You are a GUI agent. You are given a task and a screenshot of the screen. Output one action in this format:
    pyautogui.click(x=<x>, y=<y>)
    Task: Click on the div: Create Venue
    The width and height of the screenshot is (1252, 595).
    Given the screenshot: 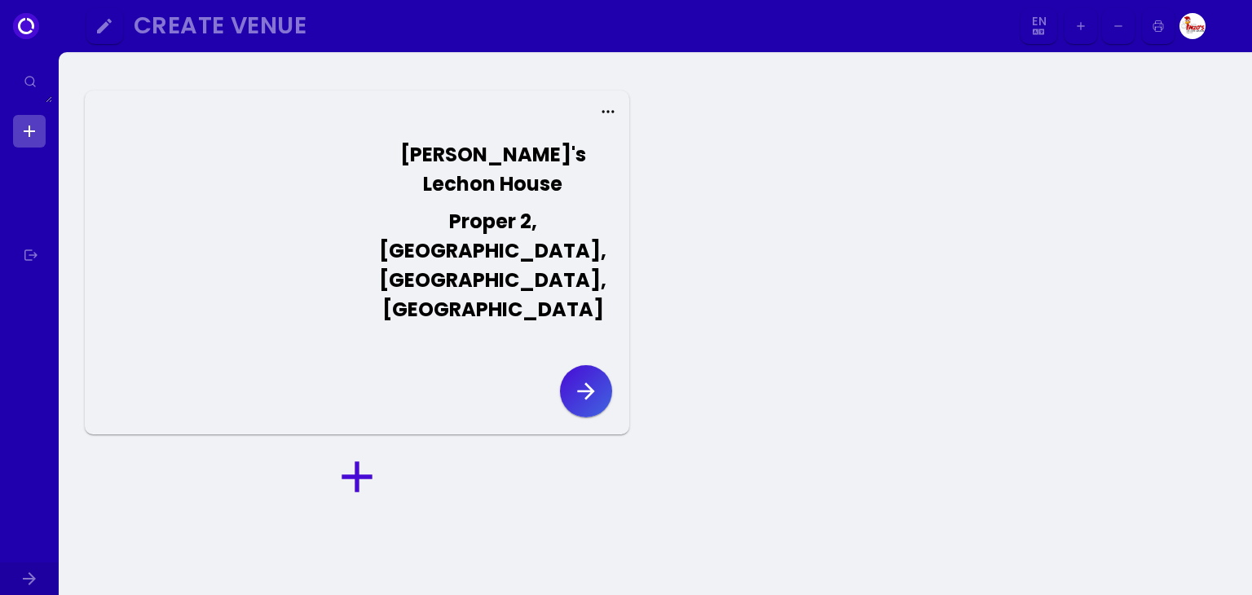 What is the action you would take?
    pyautogui.click(x=567, y=25)
    